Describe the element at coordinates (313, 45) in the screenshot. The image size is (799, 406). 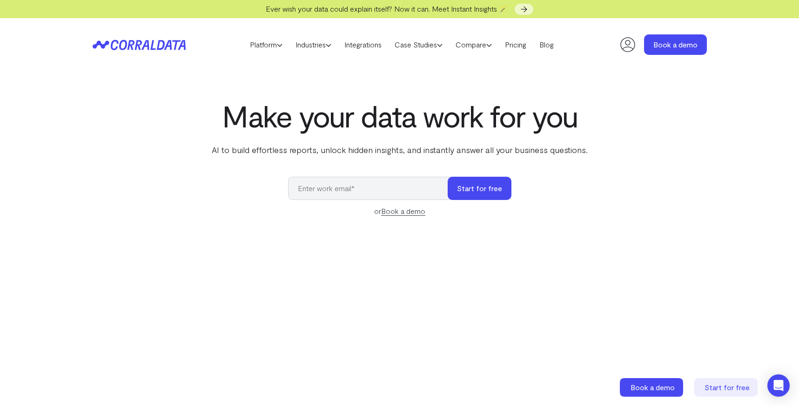
I see `a: Industries` at that location.